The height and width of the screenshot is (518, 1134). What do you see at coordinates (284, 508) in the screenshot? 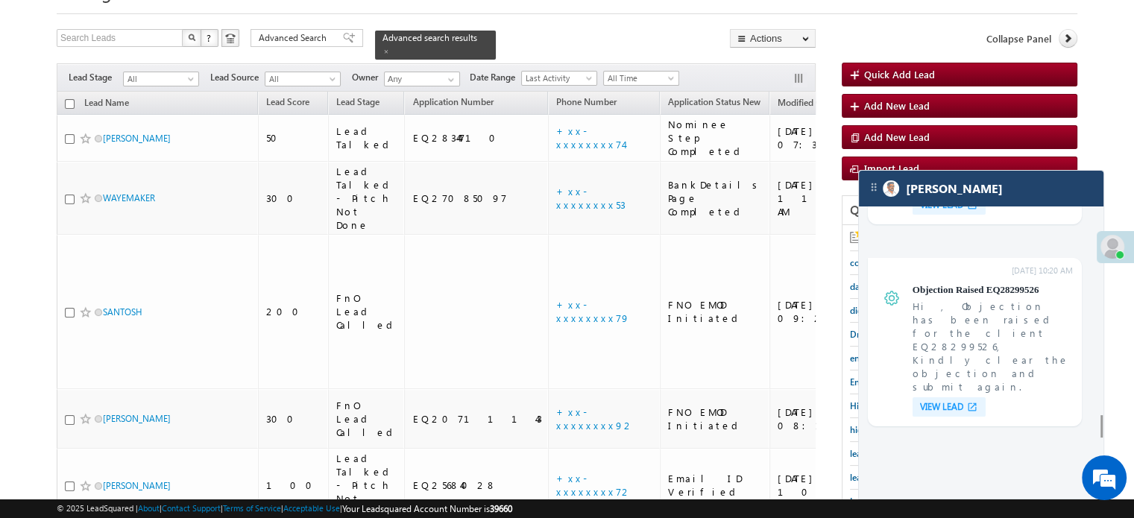
I see `span: © 2025 LeadSquared | | | | |` at bounding box center [284, 508].